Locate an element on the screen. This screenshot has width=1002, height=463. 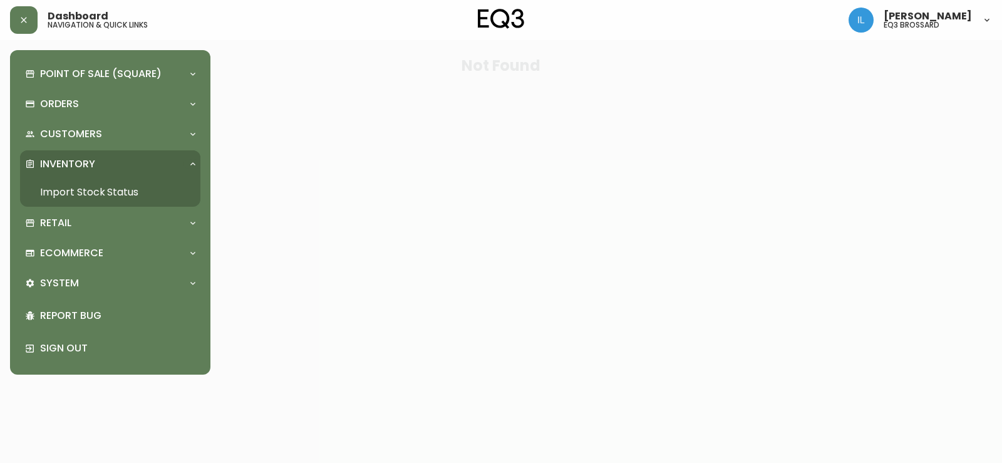
img: logo is located at coordinates (501, 19).